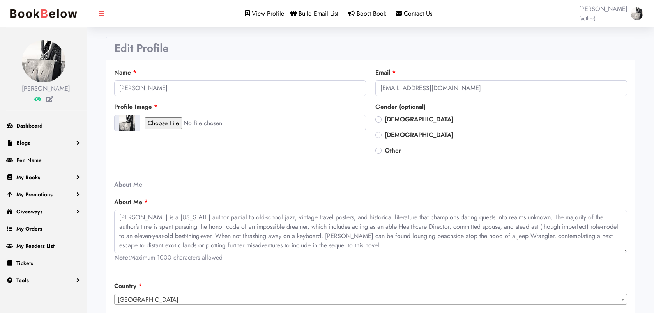 The width and height of the screenshot is (654, 313). I want to click on span: View Profile, so click(268, 13).